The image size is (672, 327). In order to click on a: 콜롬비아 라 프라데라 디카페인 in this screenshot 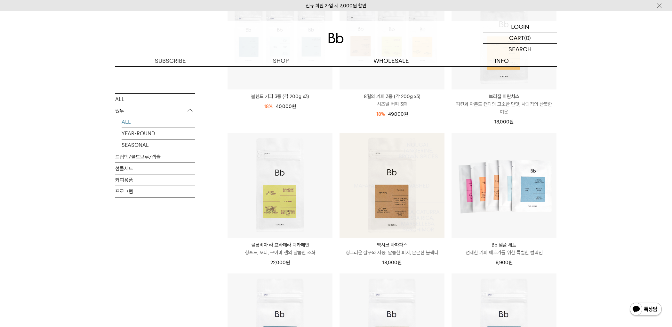, I will do `click(280, 185)`.